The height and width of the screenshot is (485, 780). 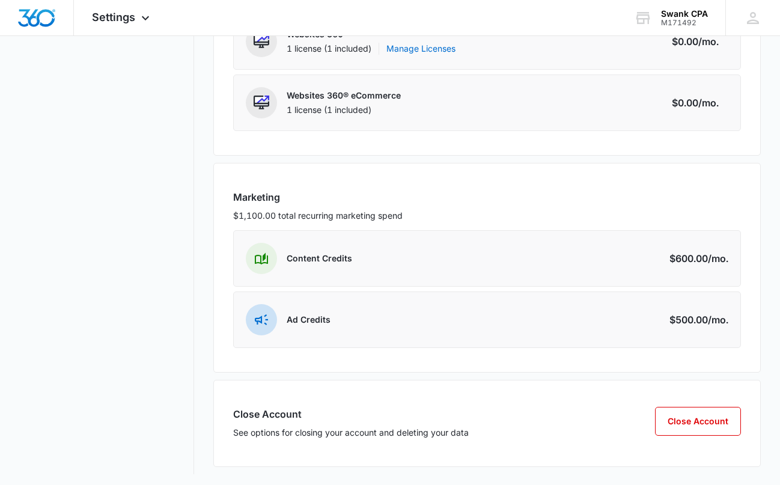 I want to click on img: logo_orange.svg, so click(x=24, y=24).